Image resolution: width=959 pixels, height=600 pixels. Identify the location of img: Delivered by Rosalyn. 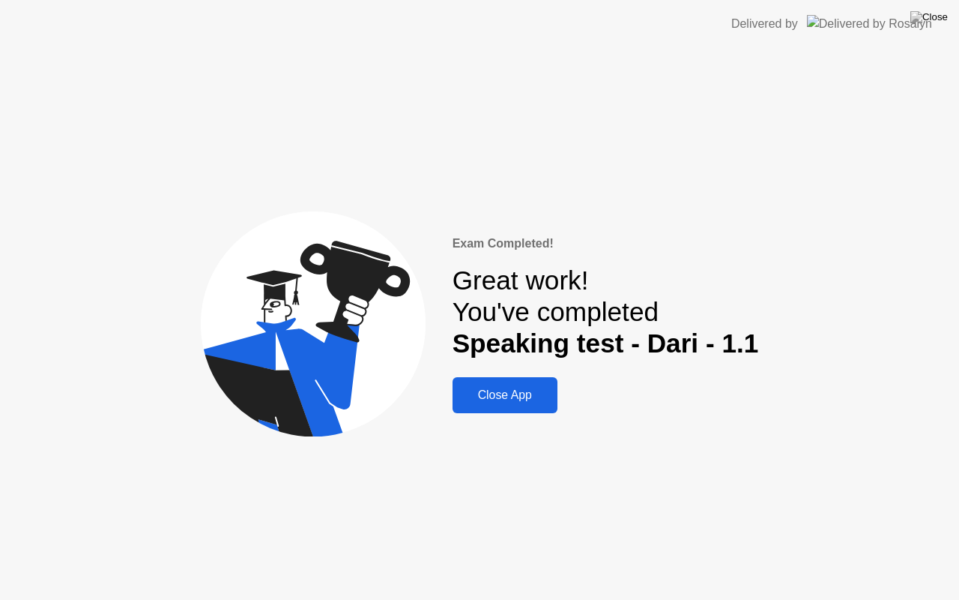
(869, 23).